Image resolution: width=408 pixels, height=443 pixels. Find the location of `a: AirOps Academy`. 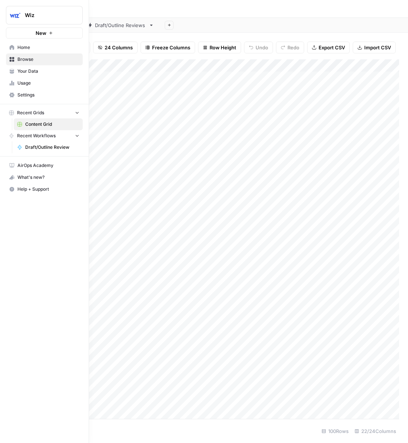

a: AirOps Academy is located at coordinates (44, 166).